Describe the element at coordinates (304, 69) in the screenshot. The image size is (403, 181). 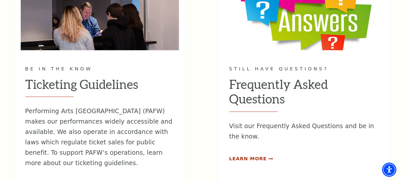
I see `p: Still have questions?` at that location.